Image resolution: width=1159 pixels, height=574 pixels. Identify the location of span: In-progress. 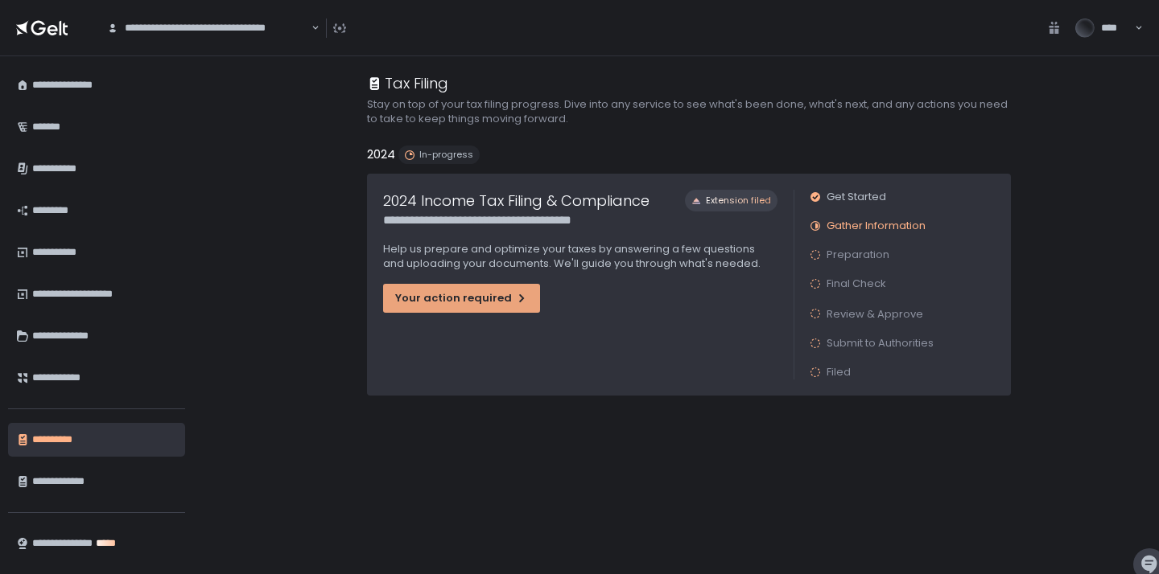
(446, 154).